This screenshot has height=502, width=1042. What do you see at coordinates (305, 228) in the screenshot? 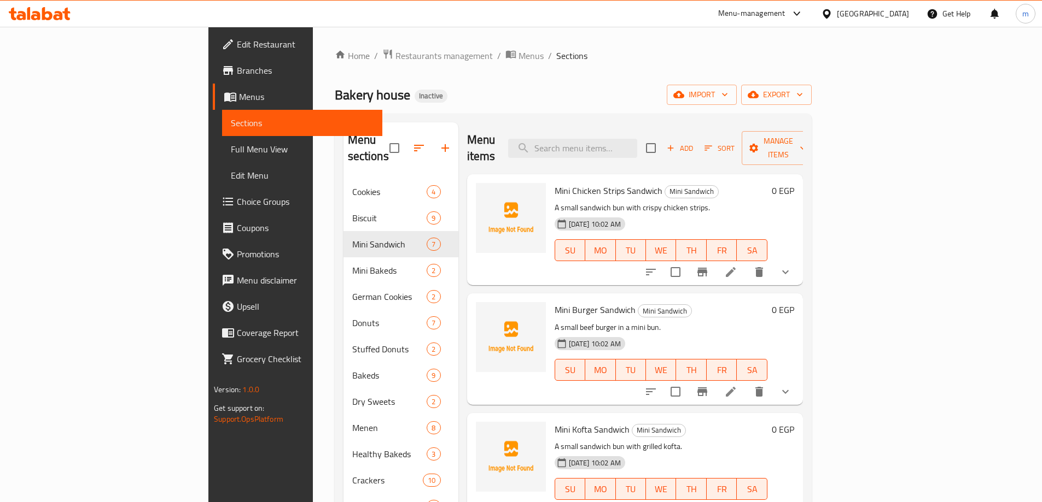
I see `span: Coupons` at bounding box center [305, 228].